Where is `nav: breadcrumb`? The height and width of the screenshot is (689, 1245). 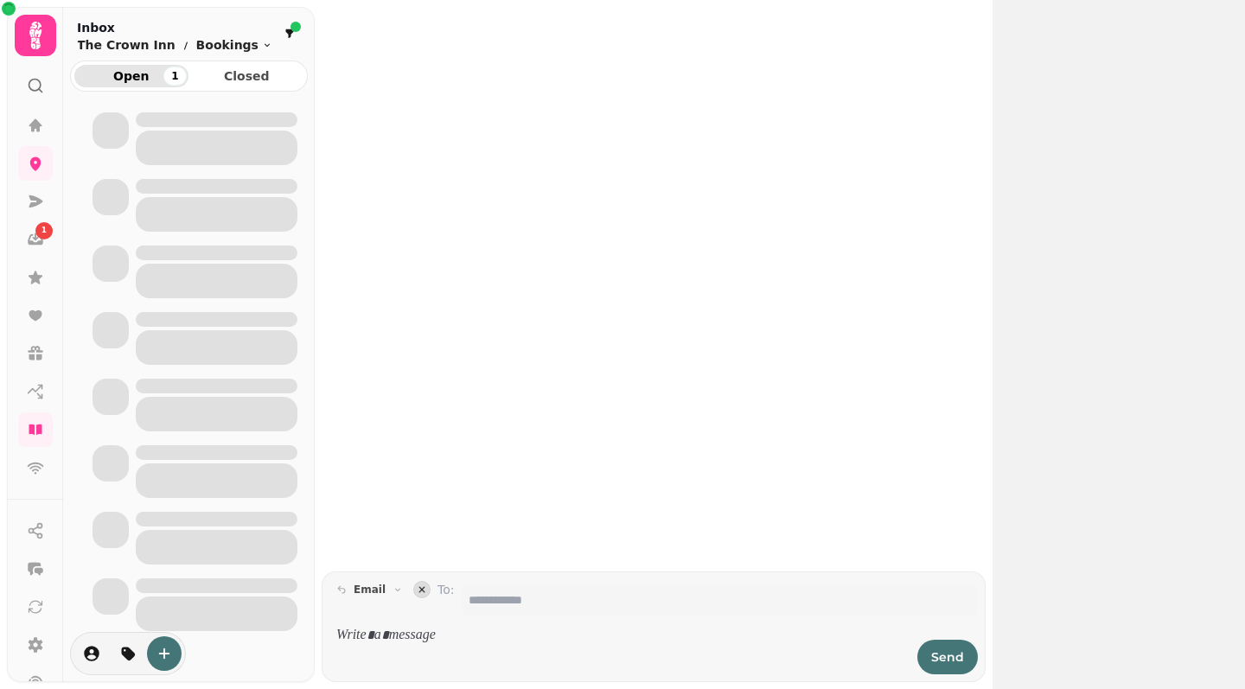 nav: breadcrumb is located at coordinates (175, 45).